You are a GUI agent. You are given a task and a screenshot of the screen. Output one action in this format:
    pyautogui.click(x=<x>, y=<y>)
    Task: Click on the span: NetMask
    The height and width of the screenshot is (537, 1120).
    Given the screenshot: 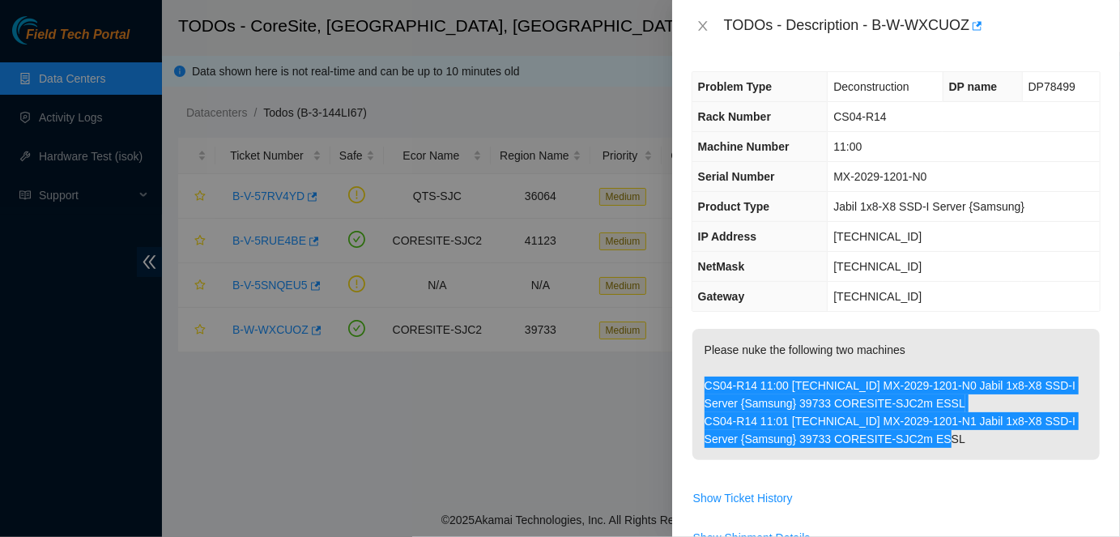 What is the action you would take?
    pyautogui.click(x=722, y=266)
    